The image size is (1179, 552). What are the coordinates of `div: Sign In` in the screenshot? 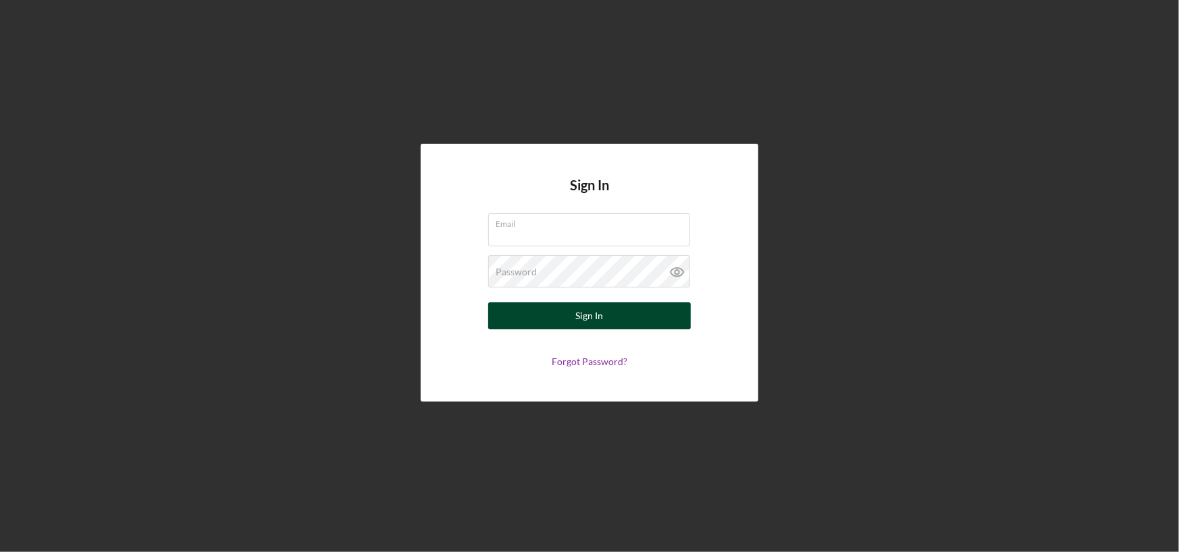 It's located at (589, 316).